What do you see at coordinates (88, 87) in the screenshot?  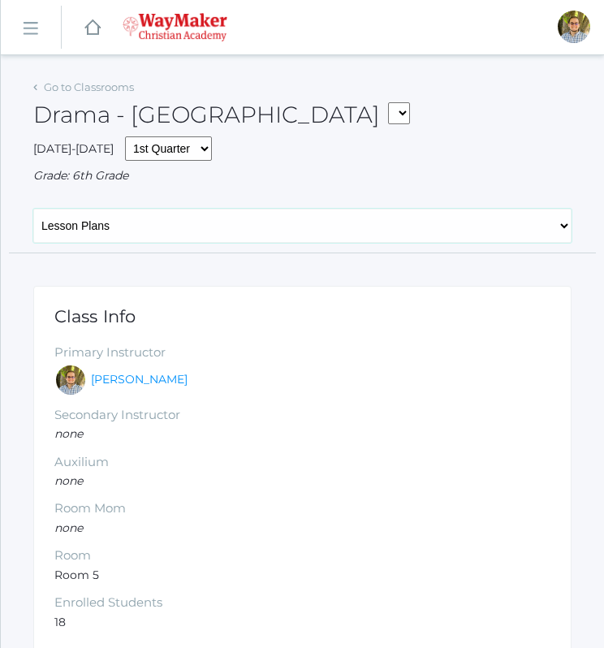 I see `a: Go to Classrooms` at bounding box center [88, 87].